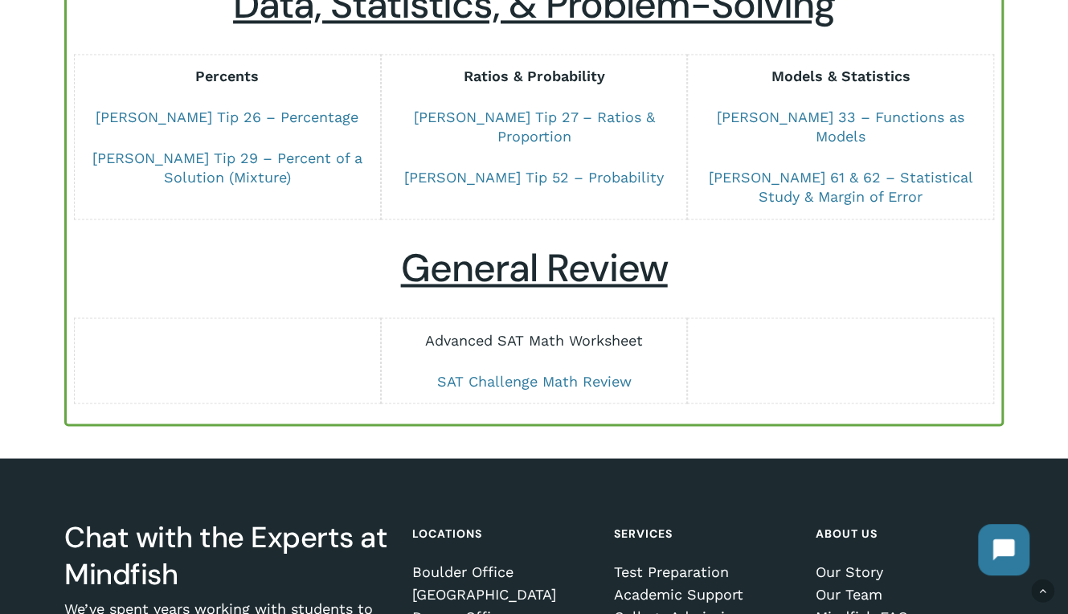 The width and height of the screenshot is (1068, 614). I want to click on a: Boulder Office, so click(504, 572).